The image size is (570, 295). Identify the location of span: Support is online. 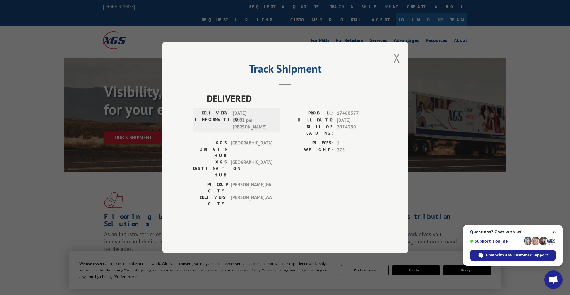
(496, 241).